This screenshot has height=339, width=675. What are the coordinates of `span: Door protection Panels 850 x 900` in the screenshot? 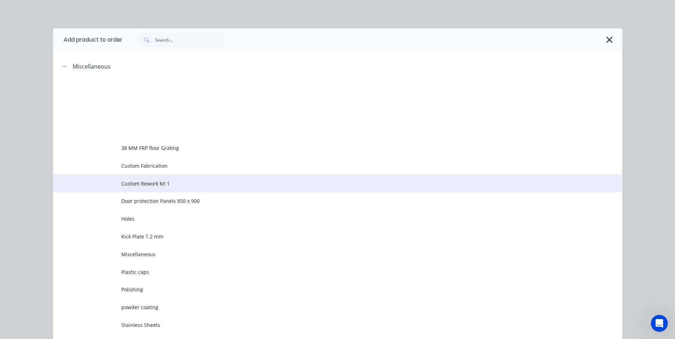 It's located at (321, 201).